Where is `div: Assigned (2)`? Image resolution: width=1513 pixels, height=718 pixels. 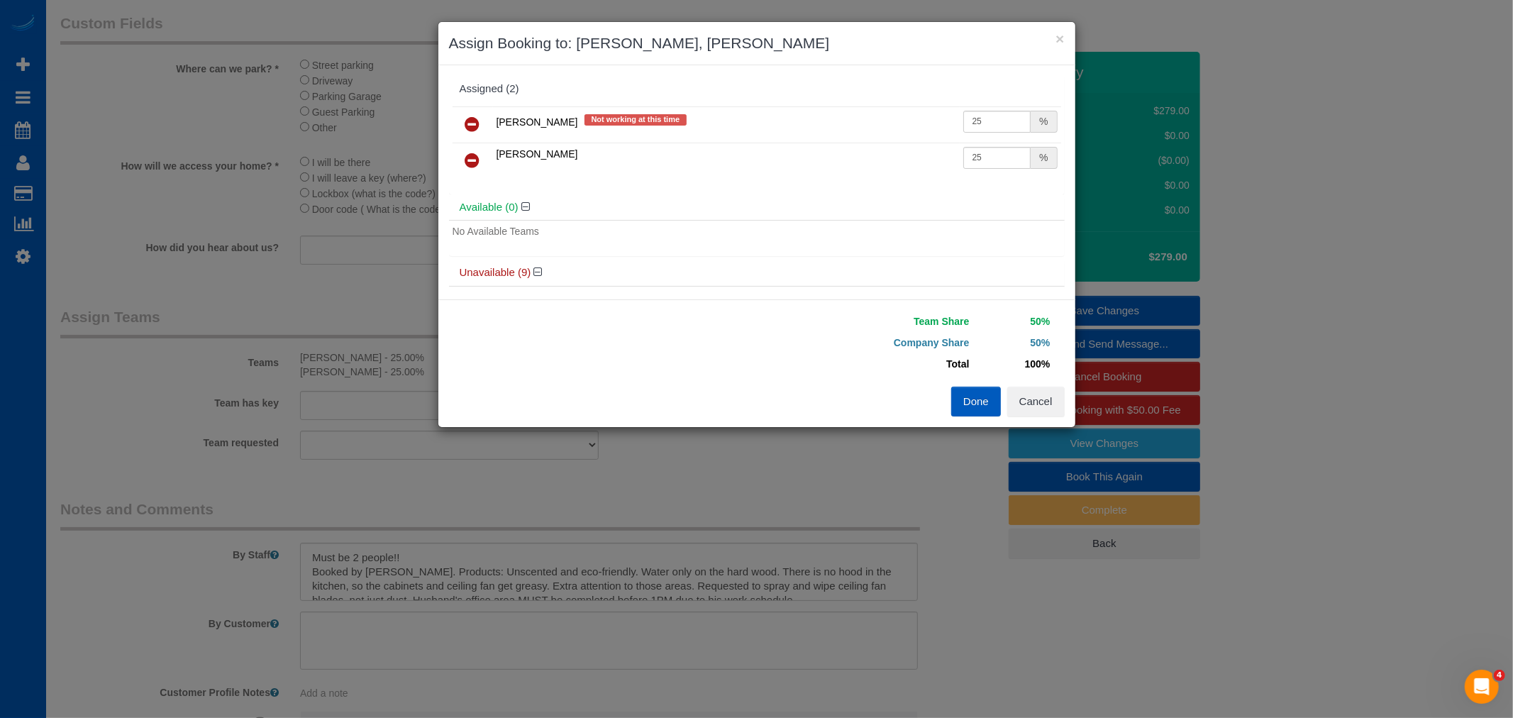
div: Assigned (2) is located at coordinates (757, 89).